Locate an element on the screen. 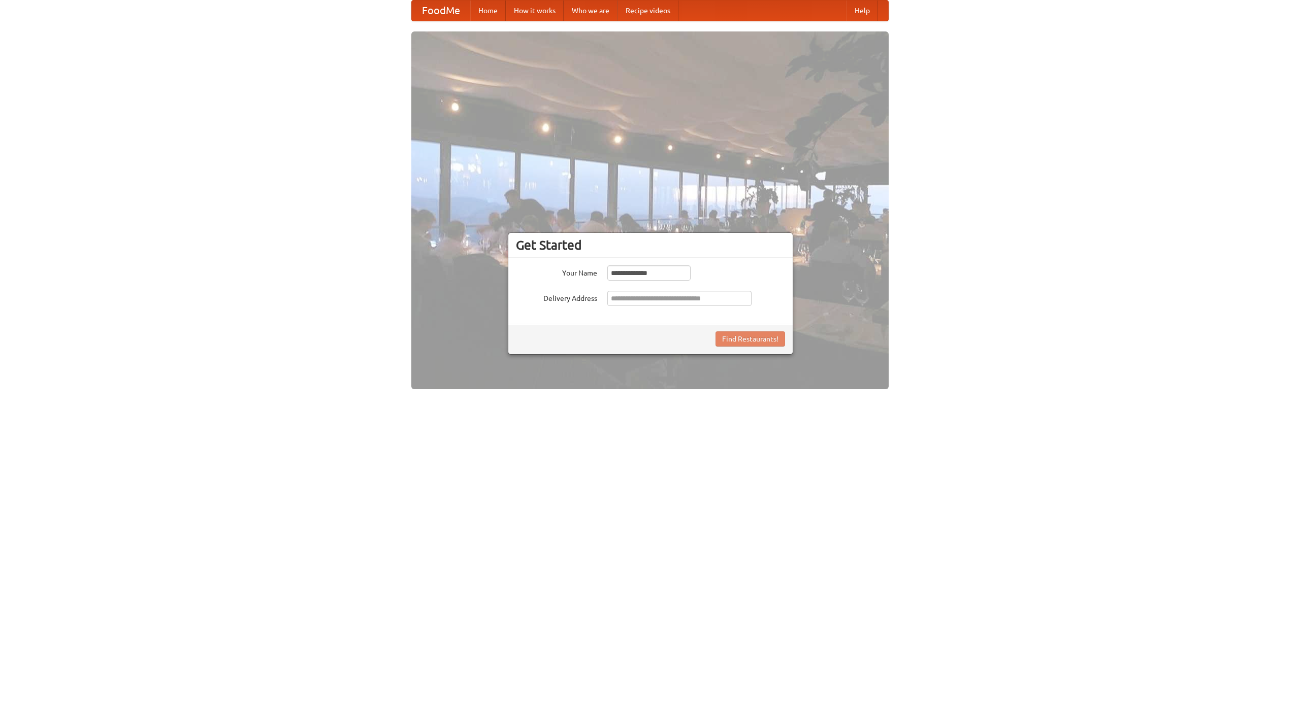 The width and height of the screenshot is (1300, 718). button: Find Restaurants! is located at coordinates (750, 339).